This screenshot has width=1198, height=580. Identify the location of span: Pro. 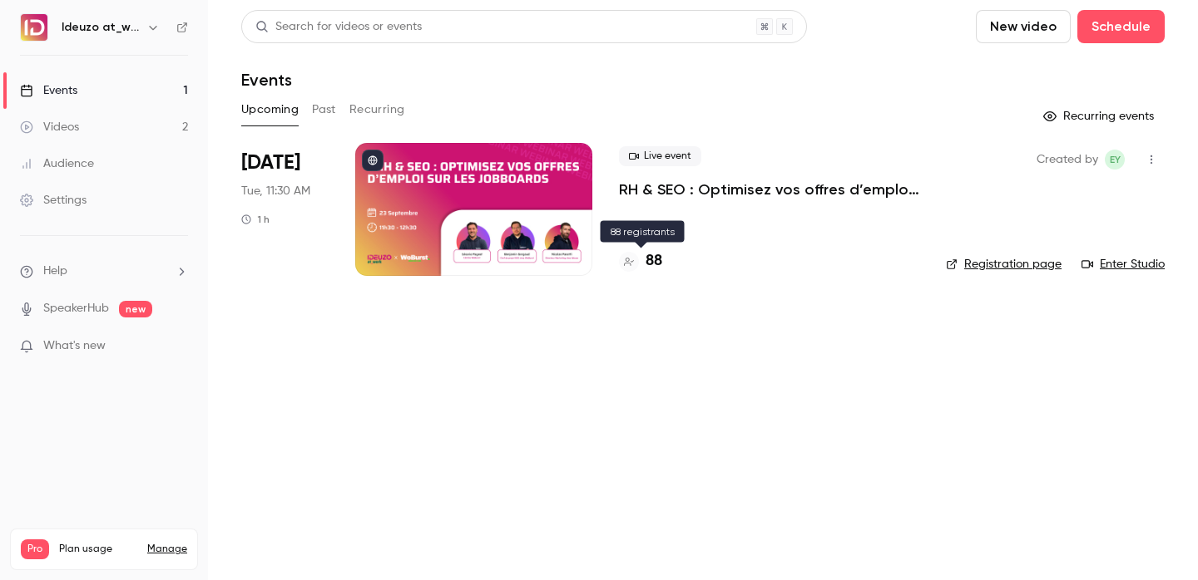
(35, 550).